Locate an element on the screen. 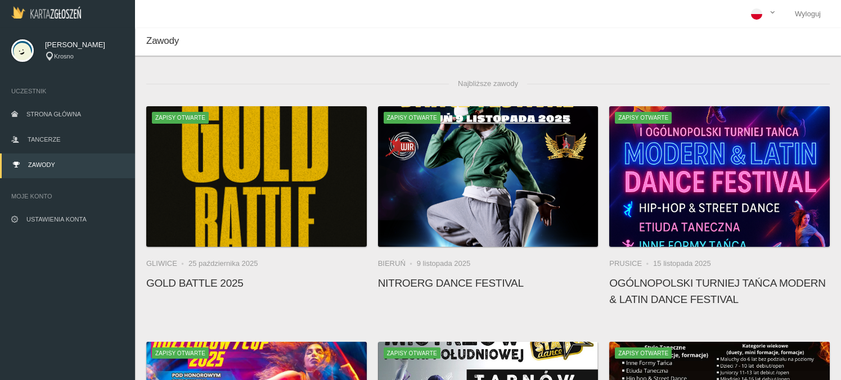 The height and width of the screenshot is (380, 841). span: Tancerze is located at coordinates (44, 140).